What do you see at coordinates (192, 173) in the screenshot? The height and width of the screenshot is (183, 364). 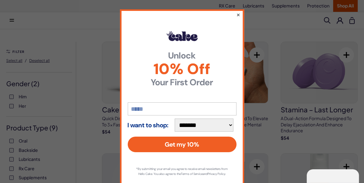 I see `a: Terms of Service` at bounding box center [192, 173].